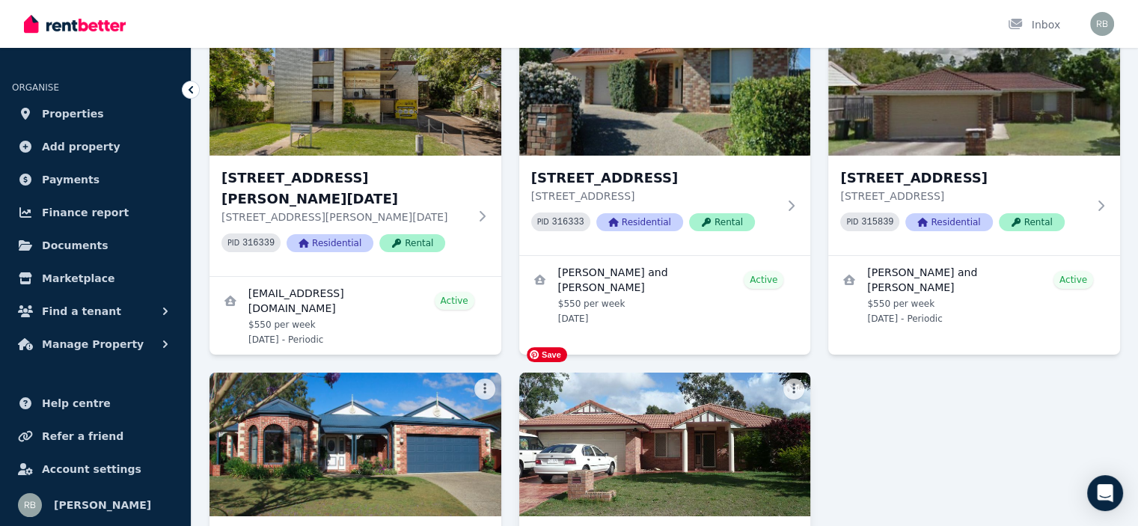  I want to click on a: View details for Kathryn Bolton and Damian Powell, so click(974, 295).